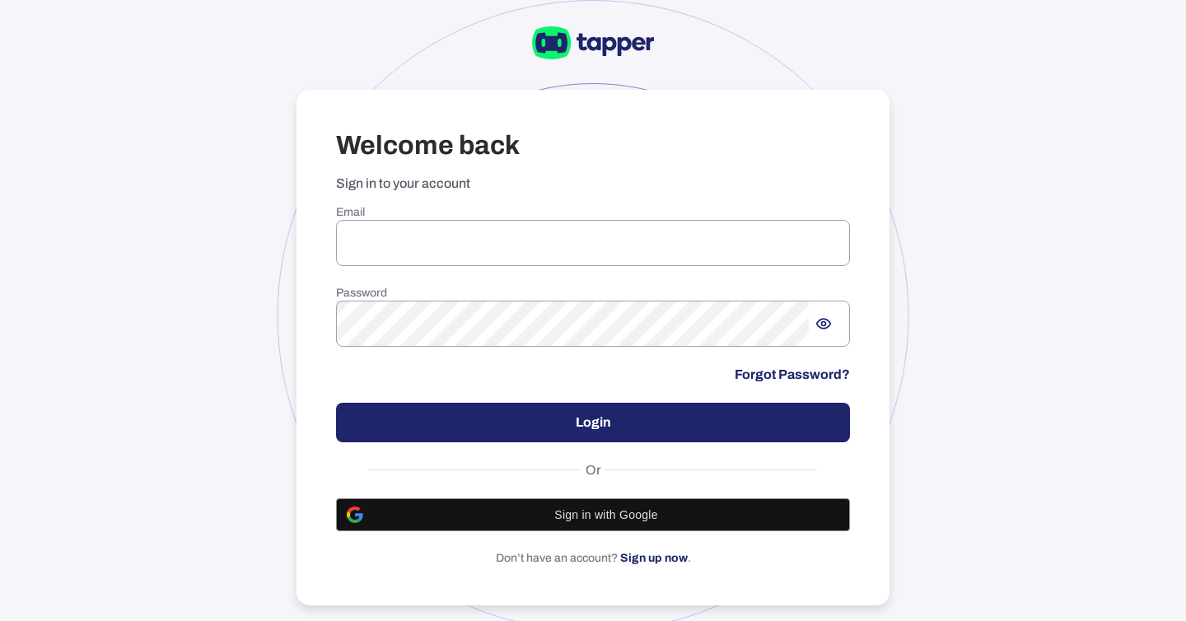  I want to click on p: Sign in to your account, so click(593, 184).